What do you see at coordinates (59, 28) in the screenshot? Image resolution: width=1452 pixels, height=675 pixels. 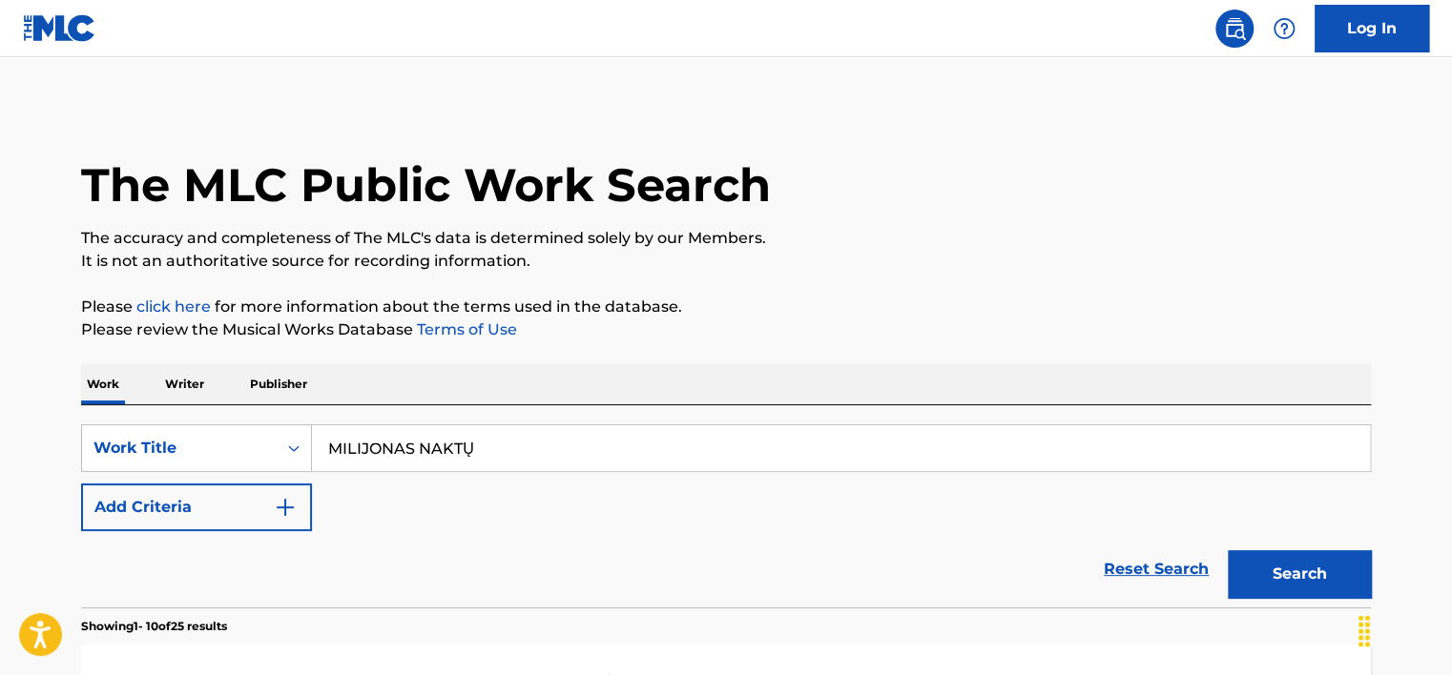 I see `img: MLC Logo` at bounding box center [59, 28].